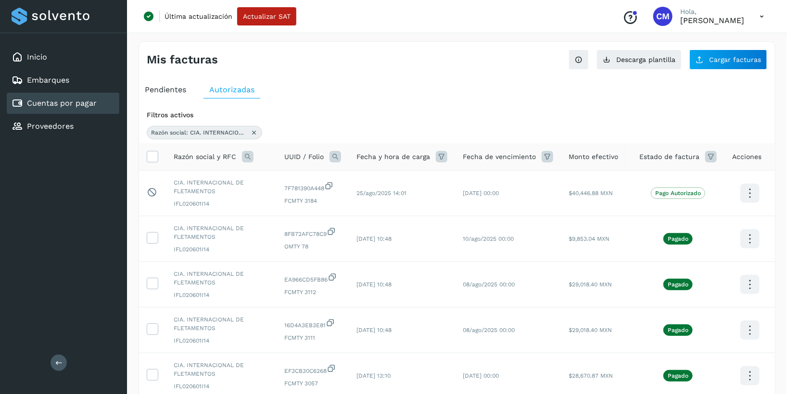  I want to click on p: Hola,, so click(712, 12).